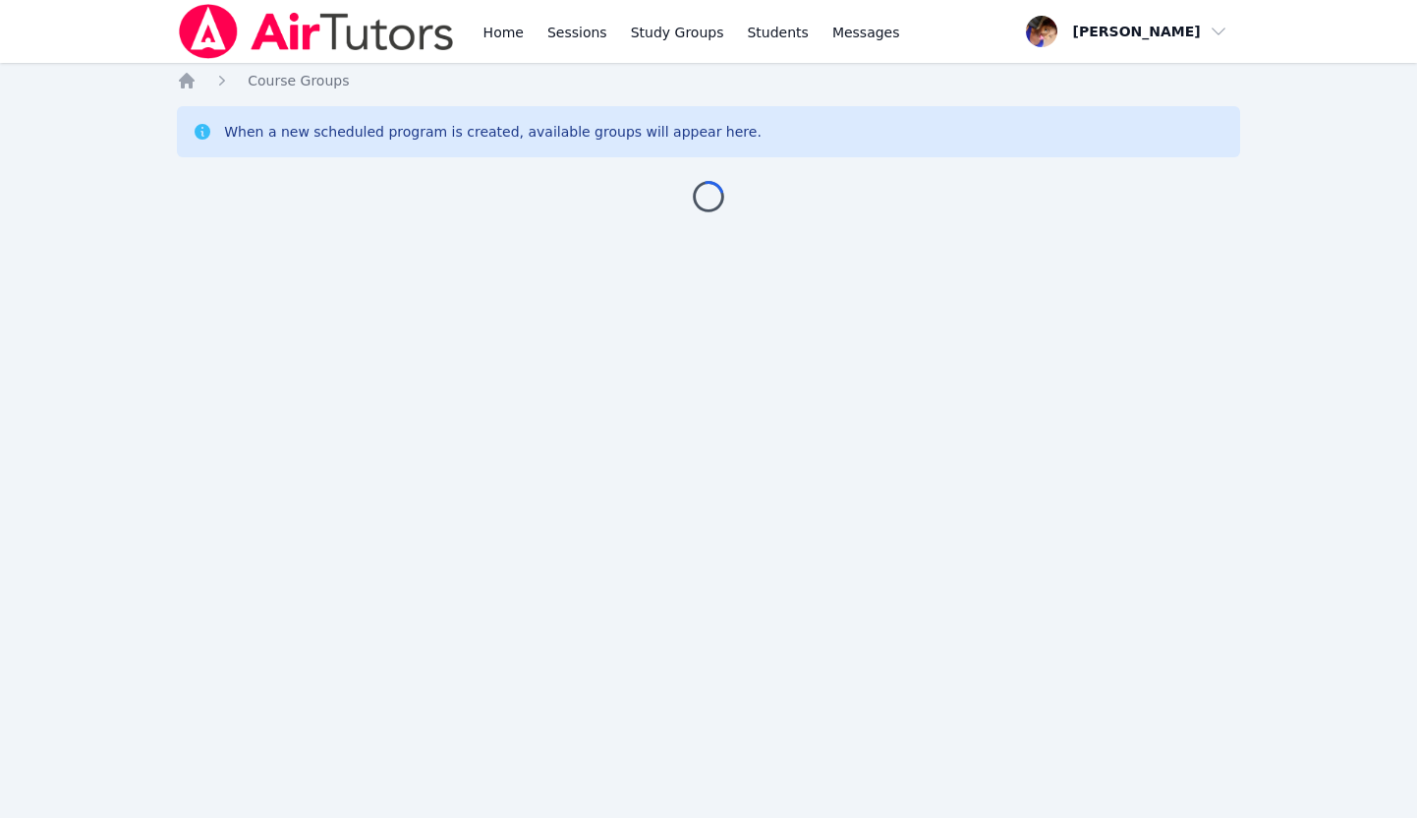  What do you see at coordinates (866, 32) in the screenshot?
I see `span: Messages` at bounding box center [866, 32].